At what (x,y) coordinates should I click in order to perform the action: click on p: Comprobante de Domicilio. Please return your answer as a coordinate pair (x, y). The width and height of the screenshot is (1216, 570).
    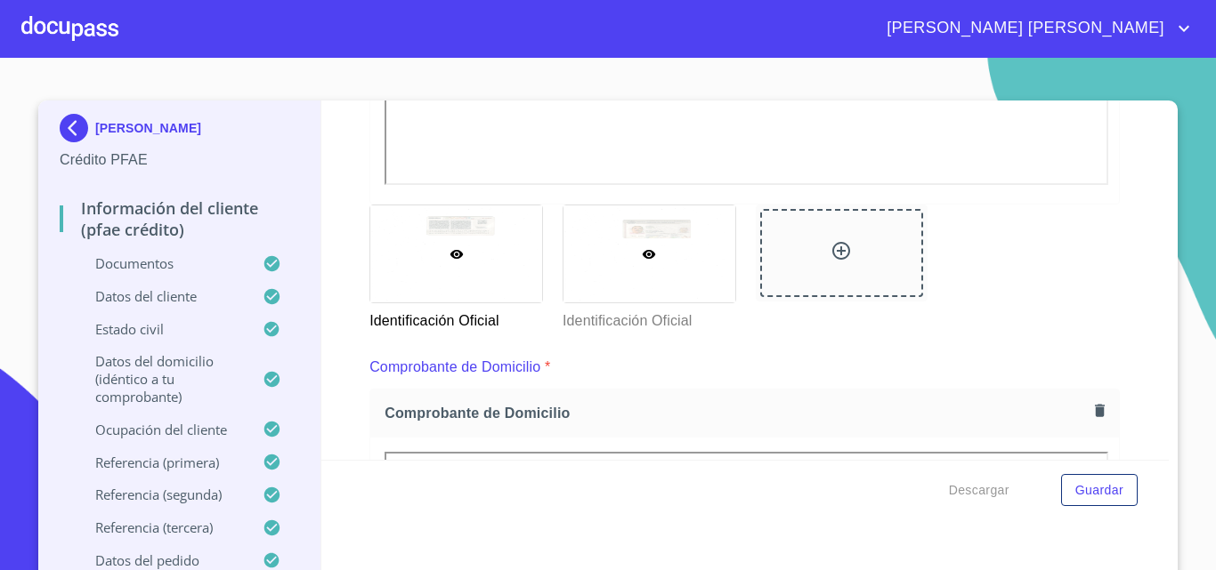
    Looking at the image, I should click on (455, 368).